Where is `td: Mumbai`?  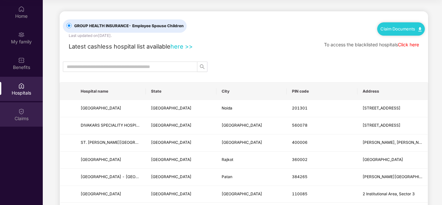 td: Mumbai is located at coordinates (251, 143).